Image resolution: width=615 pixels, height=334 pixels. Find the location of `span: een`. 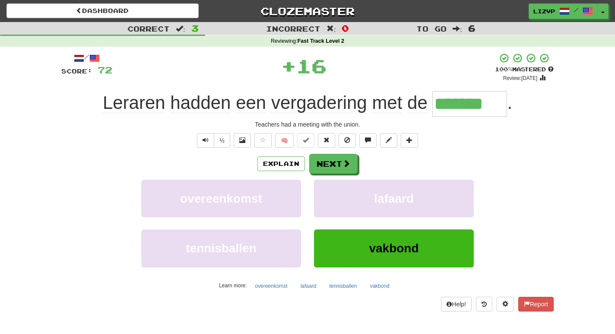

span: een is located at coordinates (251, 103).